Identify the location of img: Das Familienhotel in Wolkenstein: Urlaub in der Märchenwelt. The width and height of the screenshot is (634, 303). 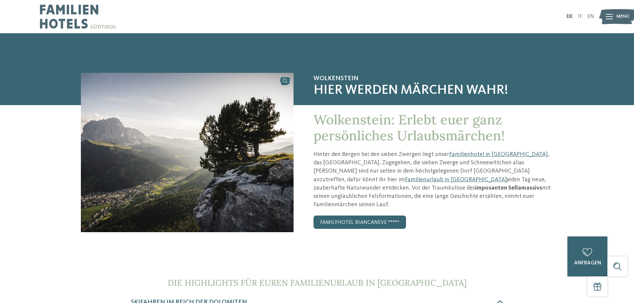
(187, 153).